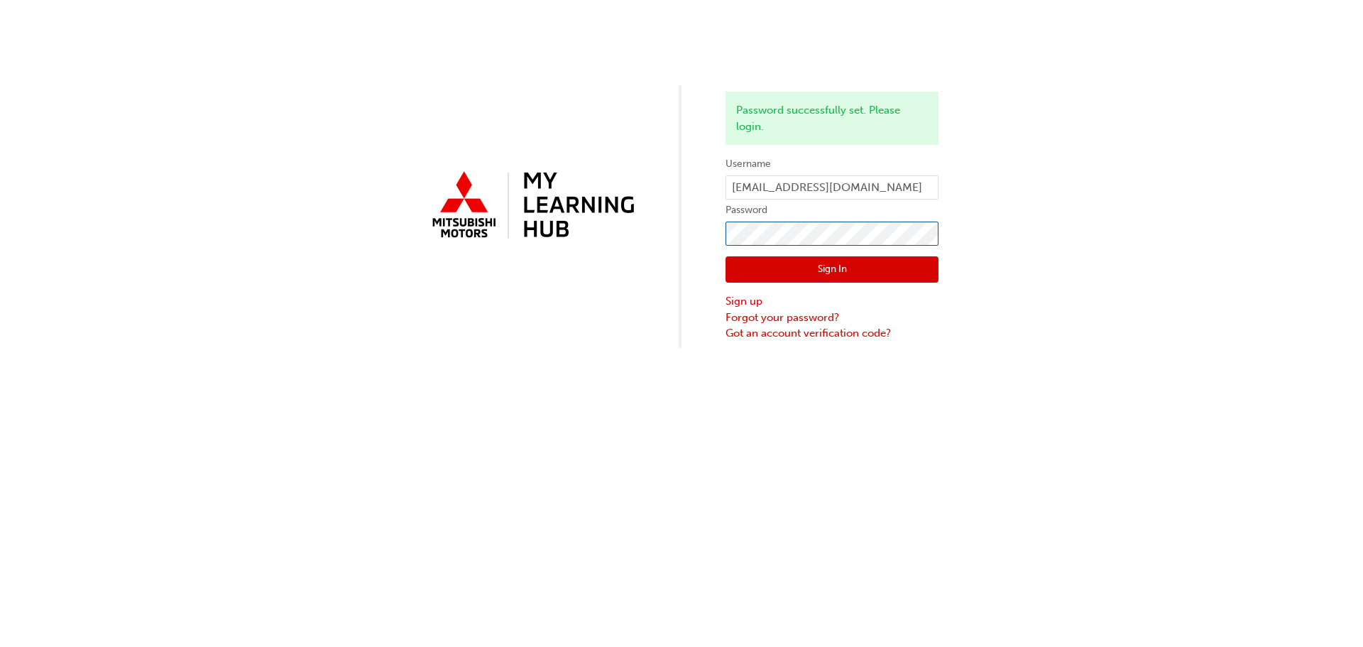 Image resolution: width=1363 pixels, height=647 pixels. What do you see at coordinates (832, 301) in the screenshot?
I see `a: Sign up` at bounding box center [832, 301].